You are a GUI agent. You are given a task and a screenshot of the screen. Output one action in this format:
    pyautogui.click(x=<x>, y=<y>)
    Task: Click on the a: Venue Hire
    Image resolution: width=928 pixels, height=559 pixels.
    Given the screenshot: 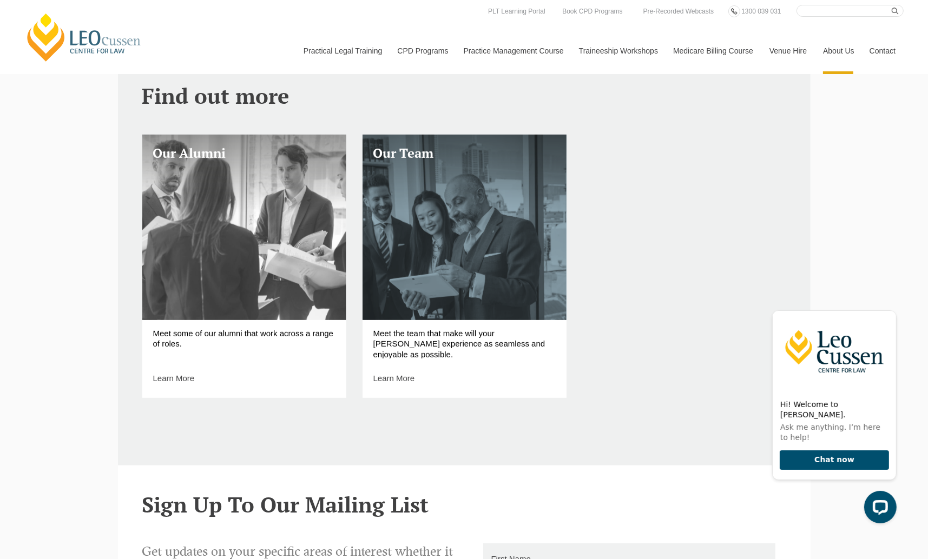 What is the action you would take?
    pyautogui.click(x=788, y=51)
    